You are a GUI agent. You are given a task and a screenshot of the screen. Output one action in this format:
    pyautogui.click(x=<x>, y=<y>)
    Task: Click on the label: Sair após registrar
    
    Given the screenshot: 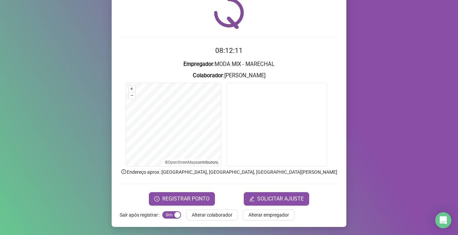 What is the action you would take?
    pyautogui.click(x=141, y=215)
    